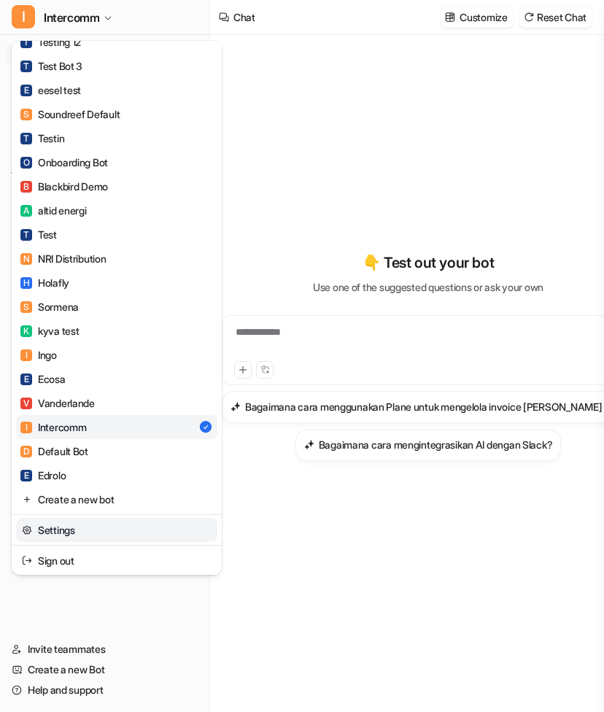 This screenshot has width=604, height=712. I want to click on div: Edrolo, so click(43, 475).